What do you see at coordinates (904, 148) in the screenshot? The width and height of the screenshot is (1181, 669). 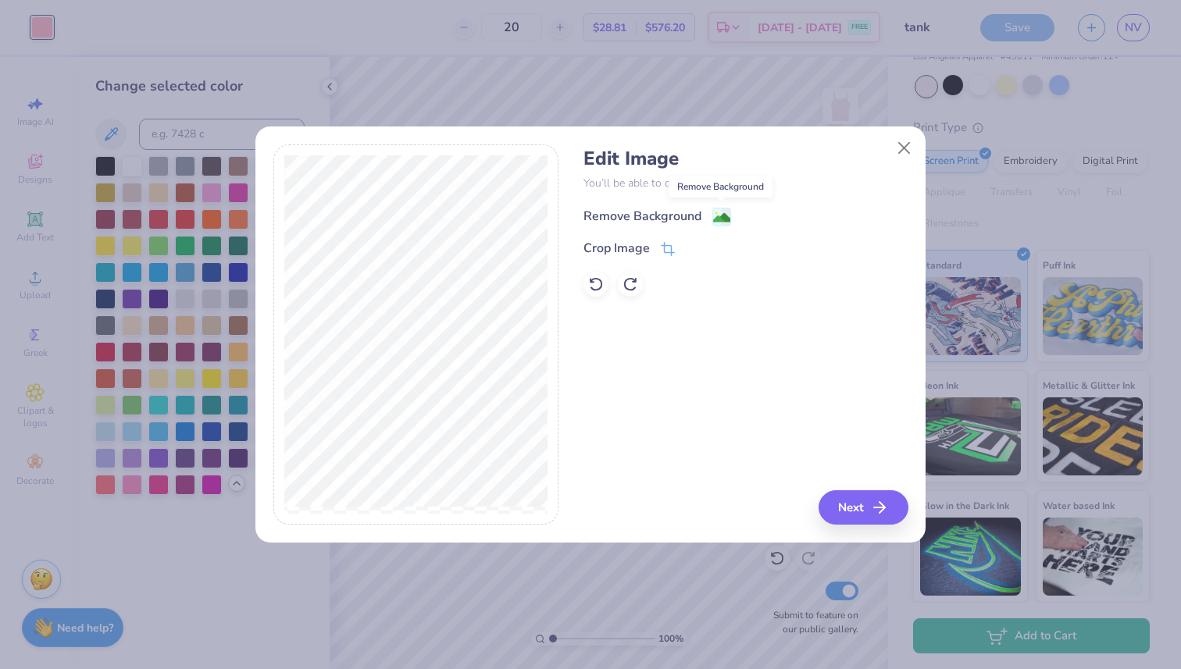 I see `button: Close` at bounding box center [904, 148].